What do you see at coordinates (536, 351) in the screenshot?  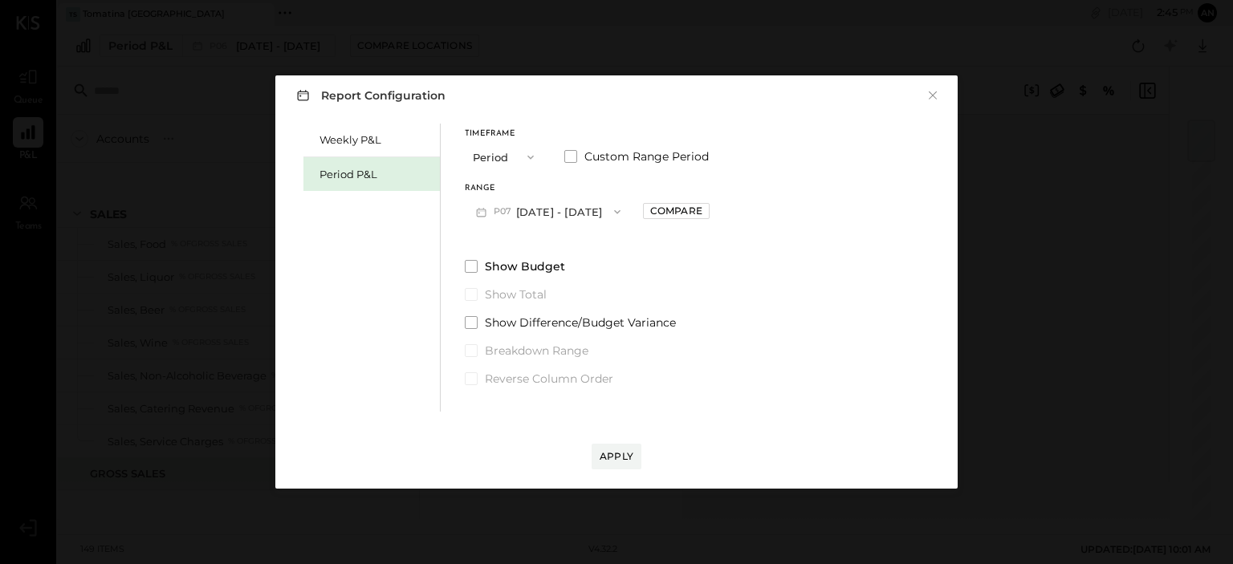 I see `span: Breakdown Range` at bounding box center [536, 351].